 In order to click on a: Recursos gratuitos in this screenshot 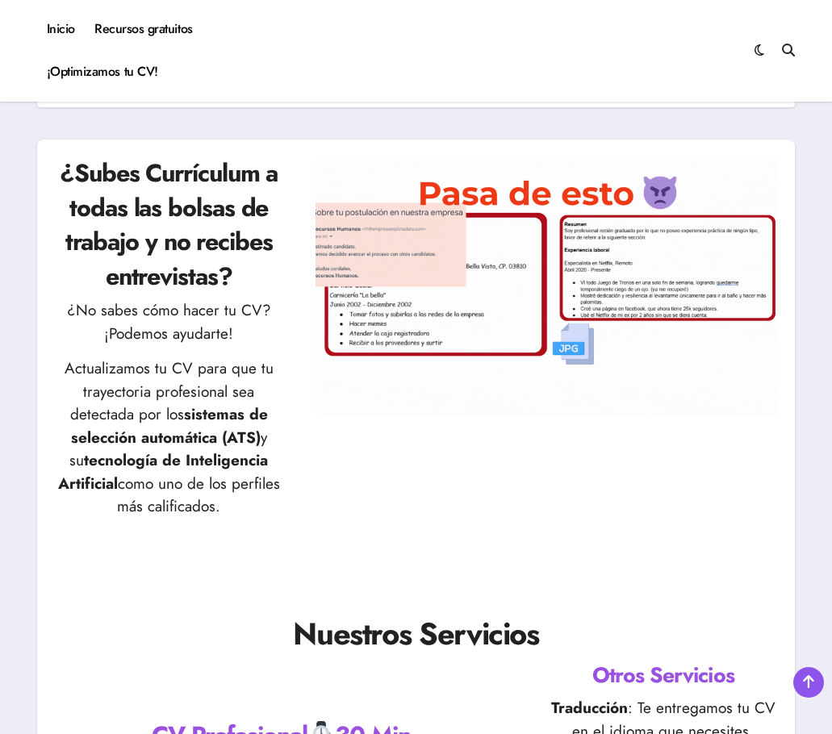, I will do `click(144, 29)`.